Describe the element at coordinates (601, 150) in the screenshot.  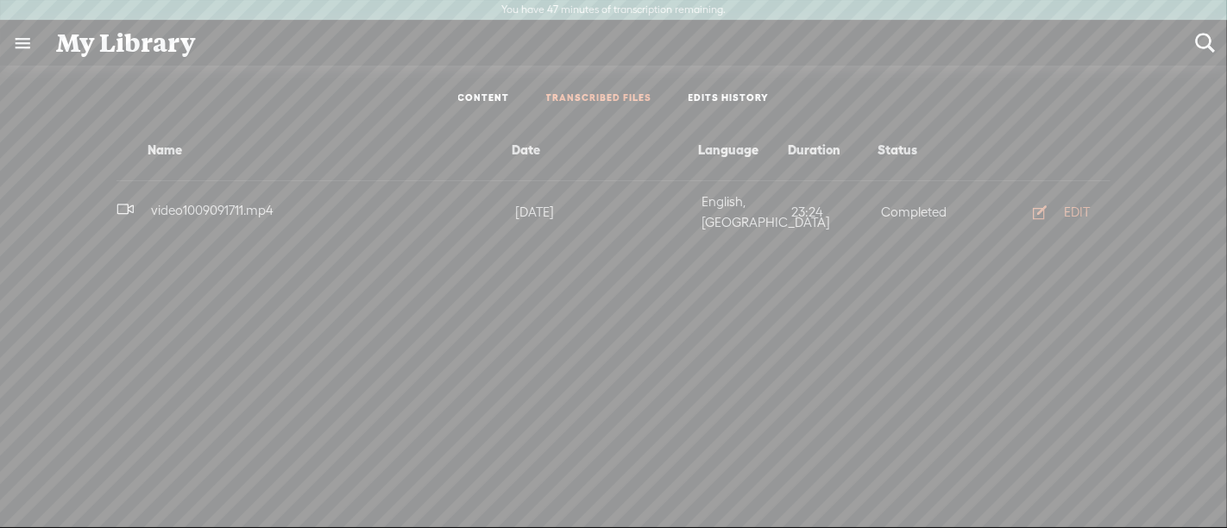
I see `div: Date` at that location.